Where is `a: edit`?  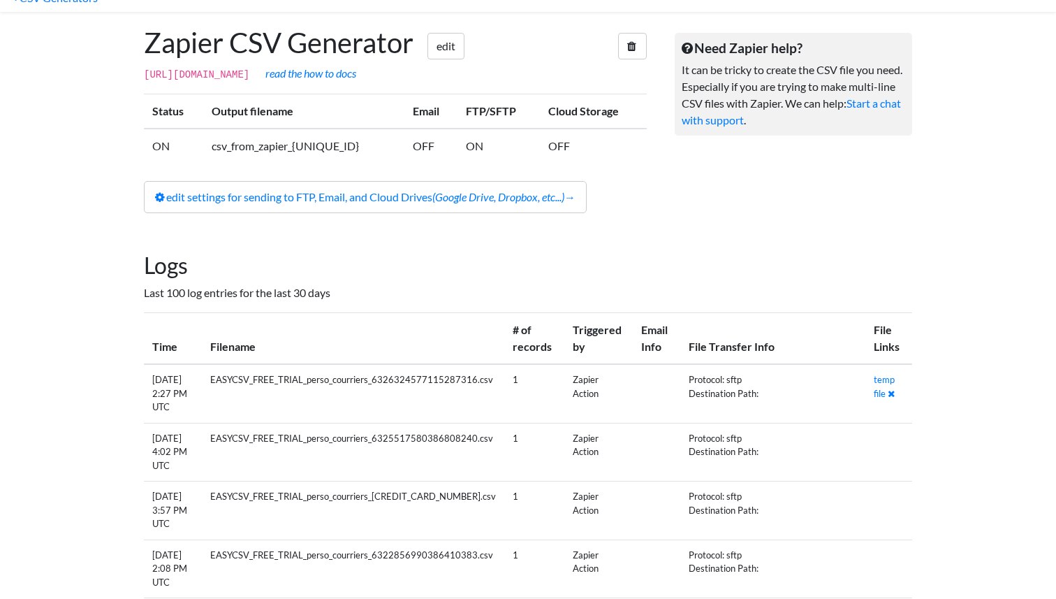 a: edit is located at coordinates (446, 46).